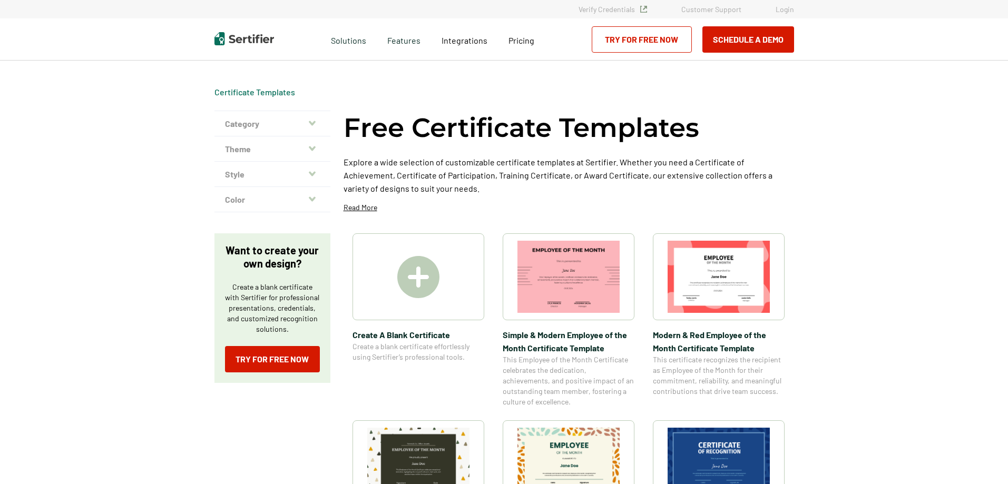 The width and height of the screenshot is (1008, 484). Describe the element at coordinates (613, 9) in the screenshot. I see `a: Verify Credentials` at that location.